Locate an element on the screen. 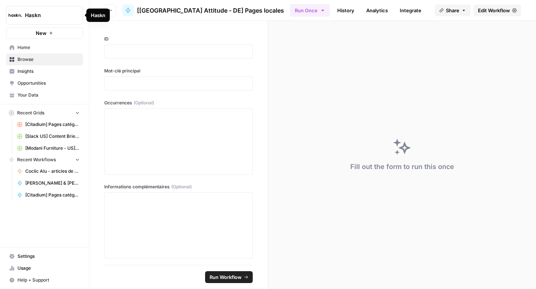  label: ID is located at coordinates (178, 39).